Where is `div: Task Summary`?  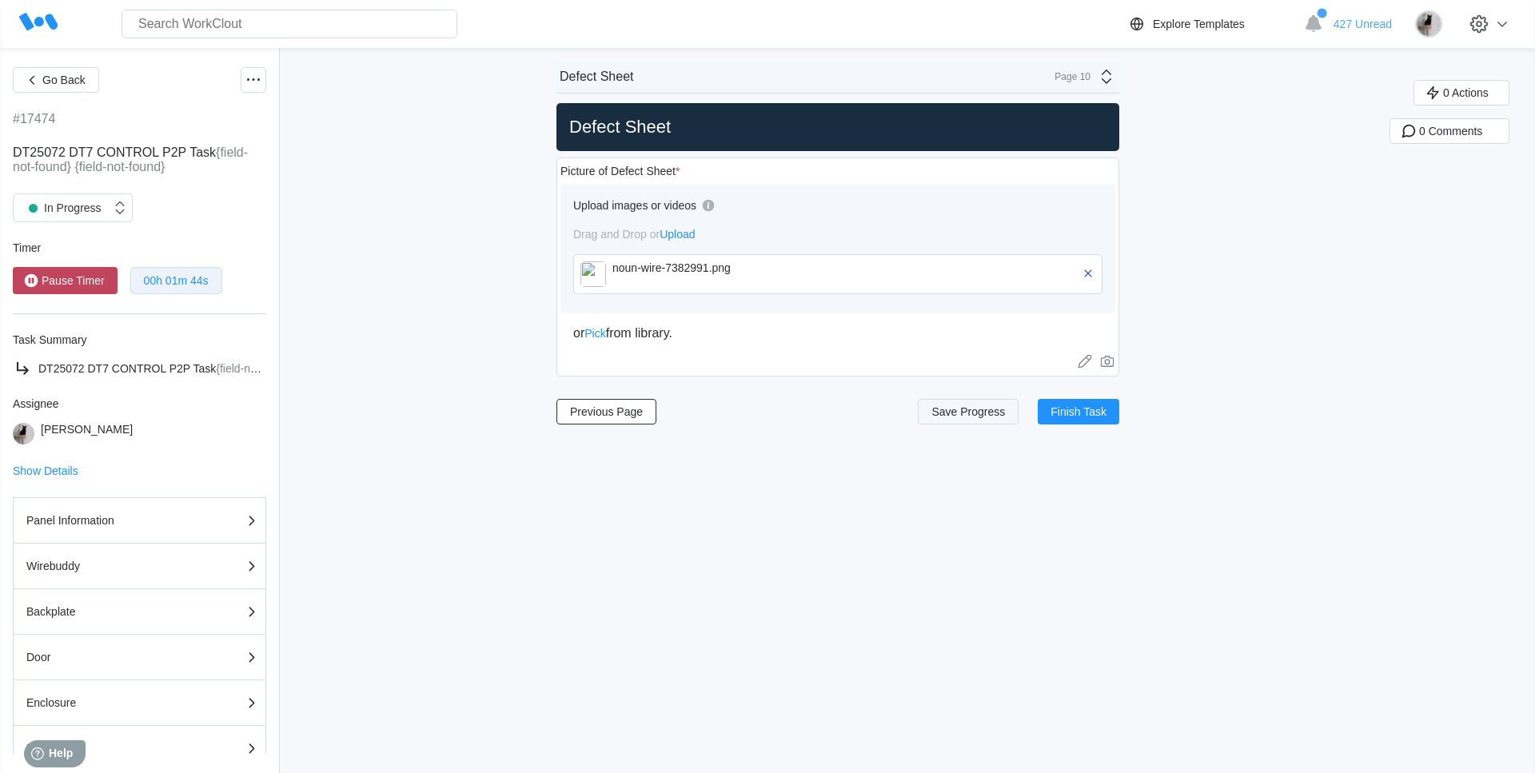 div: Task Summary is located at coordinates (139, 340).